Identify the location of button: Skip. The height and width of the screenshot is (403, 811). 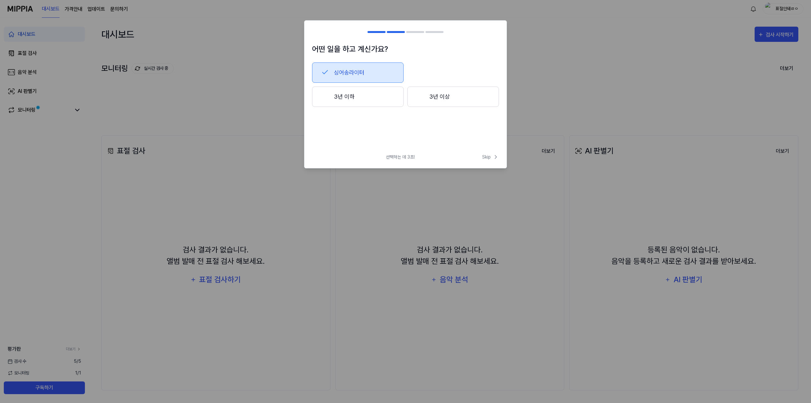
(490, 157).